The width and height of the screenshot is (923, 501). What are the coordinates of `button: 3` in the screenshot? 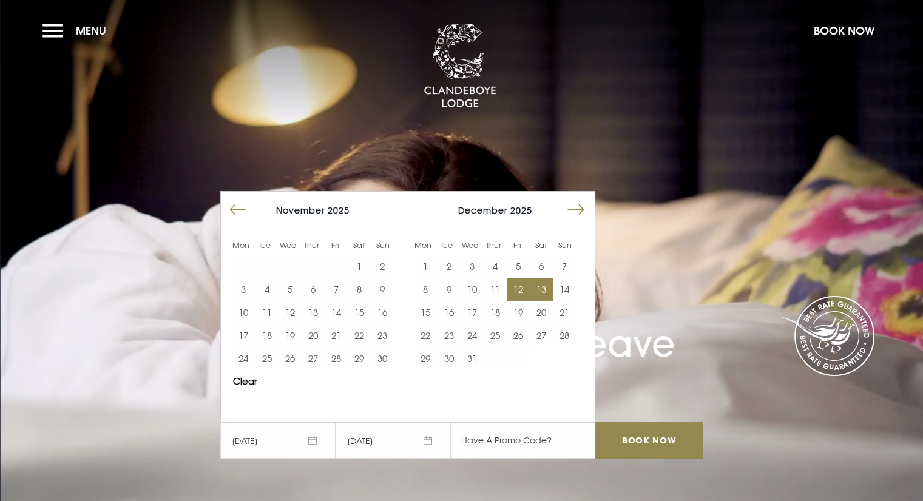 It's located at (243, 290).